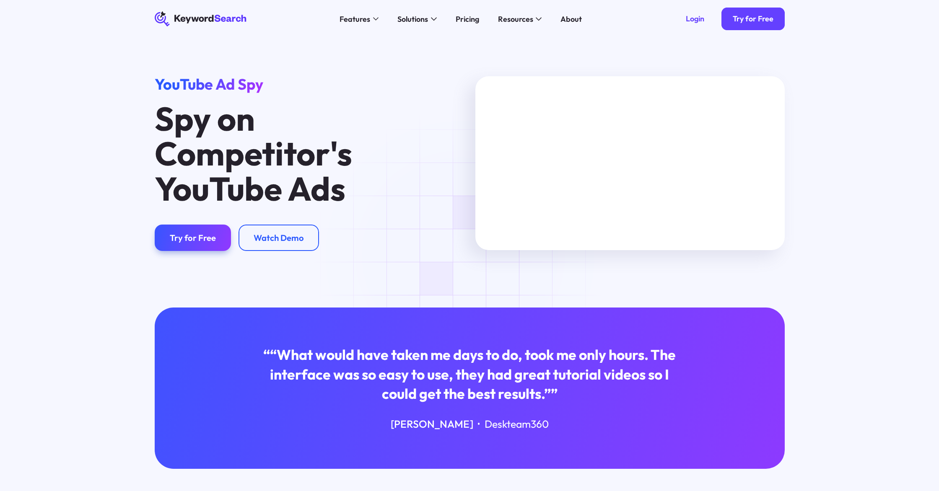 The width and height of the screenshot is (939, 491). Describe the element at coordinates (468, 19) in the screenshot. I see `div: Pricing` at that location.